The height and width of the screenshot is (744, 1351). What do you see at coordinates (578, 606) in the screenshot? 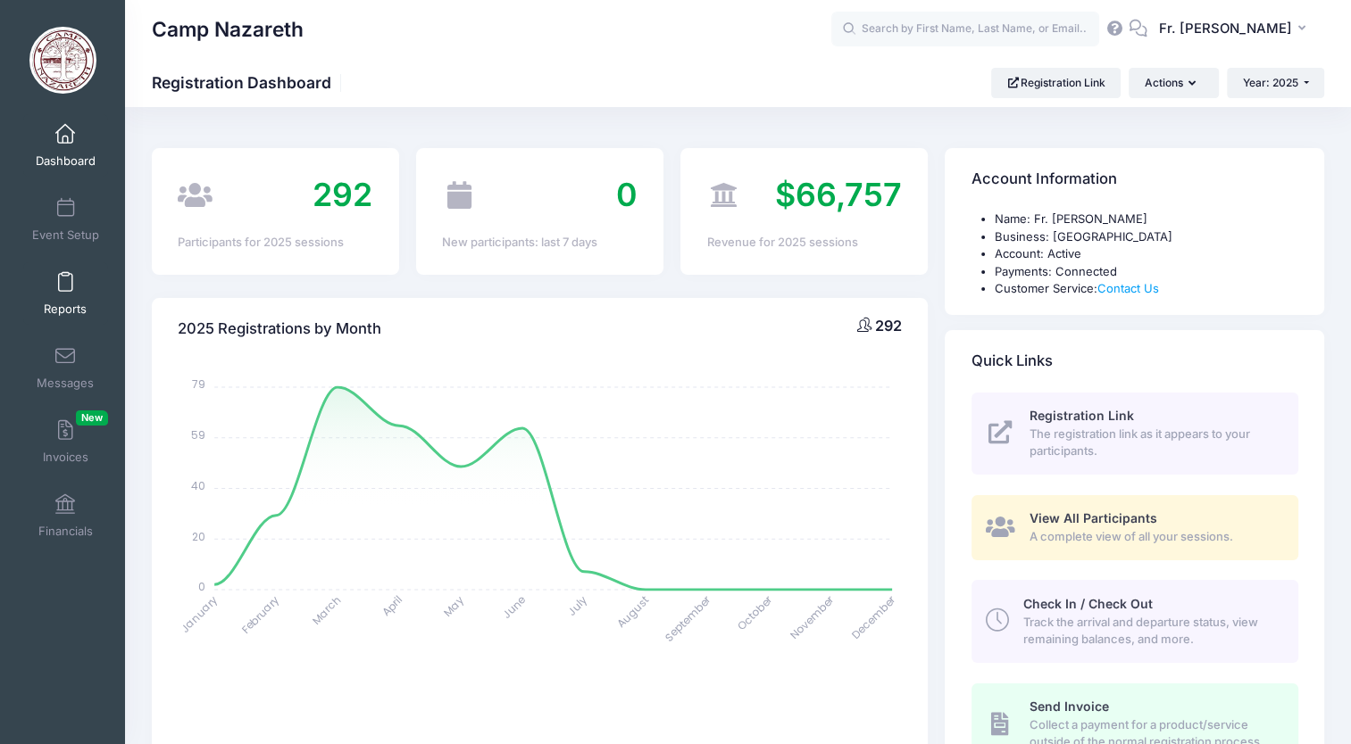
I see `tspan: July` at bounding box center [578, 606].